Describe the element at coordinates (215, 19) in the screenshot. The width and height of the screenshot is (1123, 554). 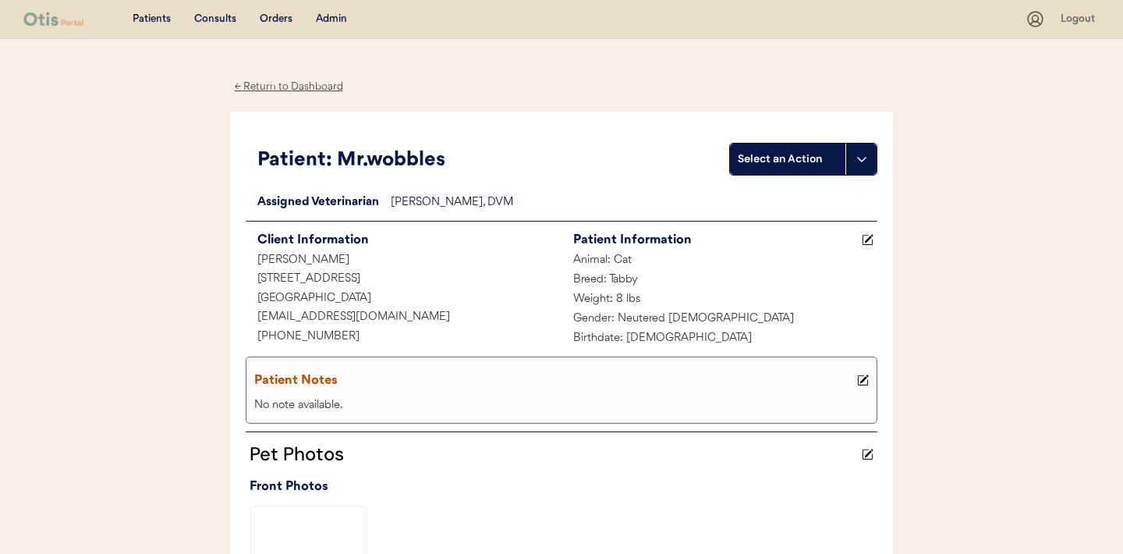
I see `div: Consults` at that location.